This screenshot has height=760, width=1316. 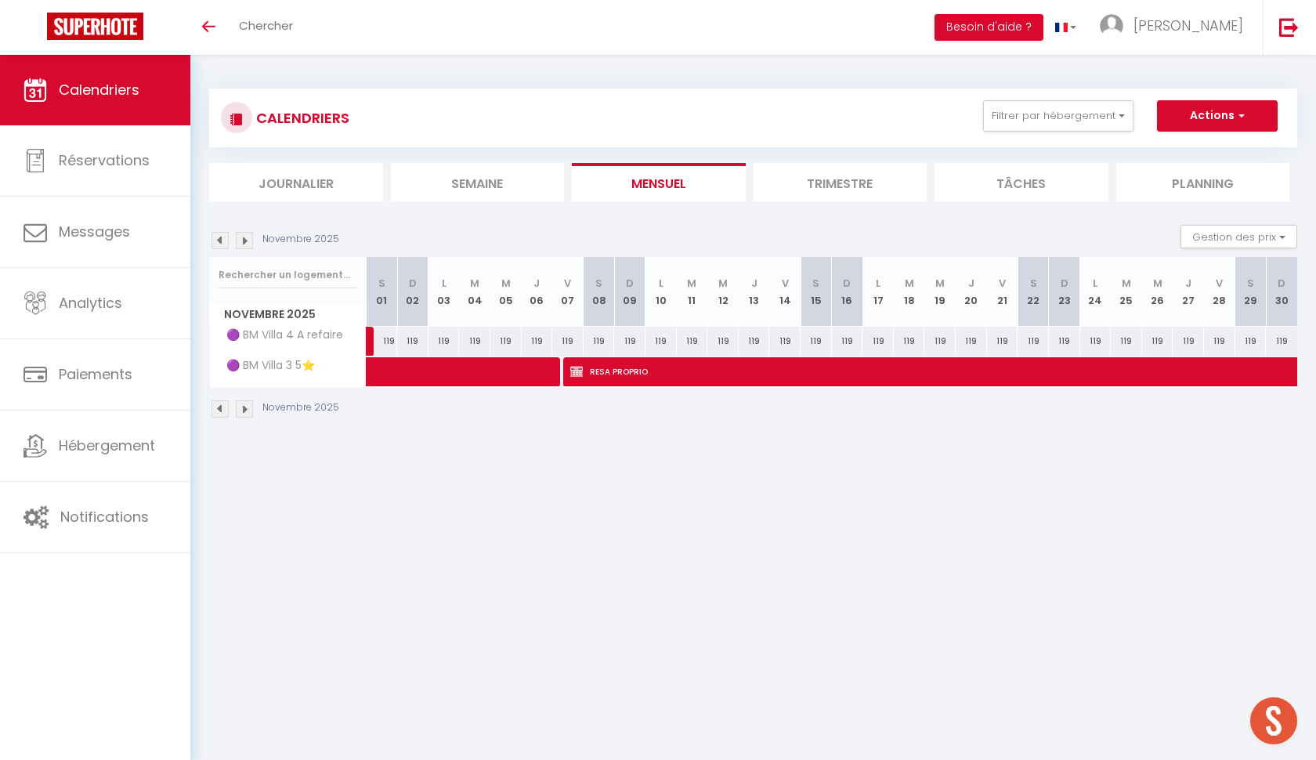 What do you see at coordinates (104, 160) in the screenshot?
I see `span: Réservations` at bounding box center [104, 160].